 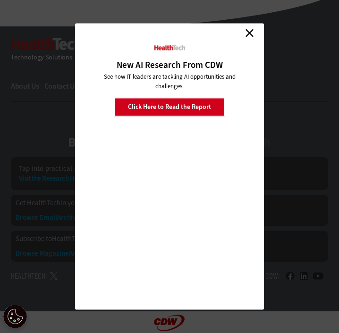 I want to click on h3: New AI Research From CDW, so click(x=170, y=65).